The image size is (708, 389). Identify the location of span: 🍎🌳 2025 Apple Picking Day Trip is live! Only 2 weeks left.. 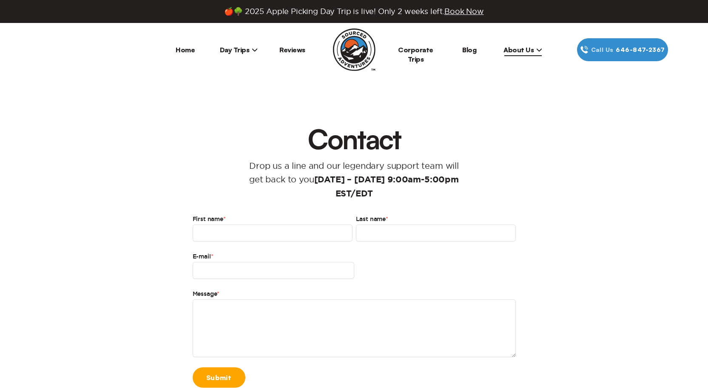
(354, 11).